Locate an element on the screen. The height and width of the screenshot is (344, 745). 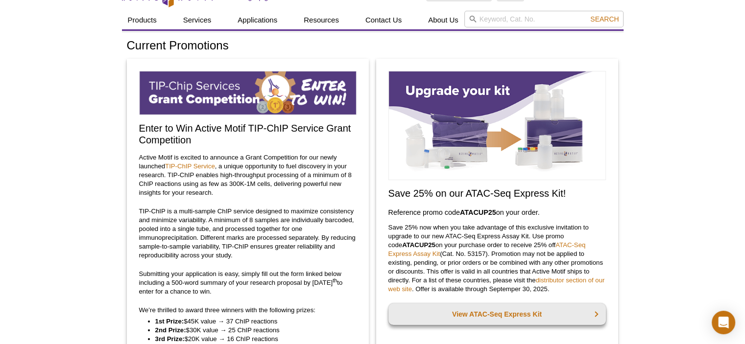
button: Search is located at coordinates (604, 19).